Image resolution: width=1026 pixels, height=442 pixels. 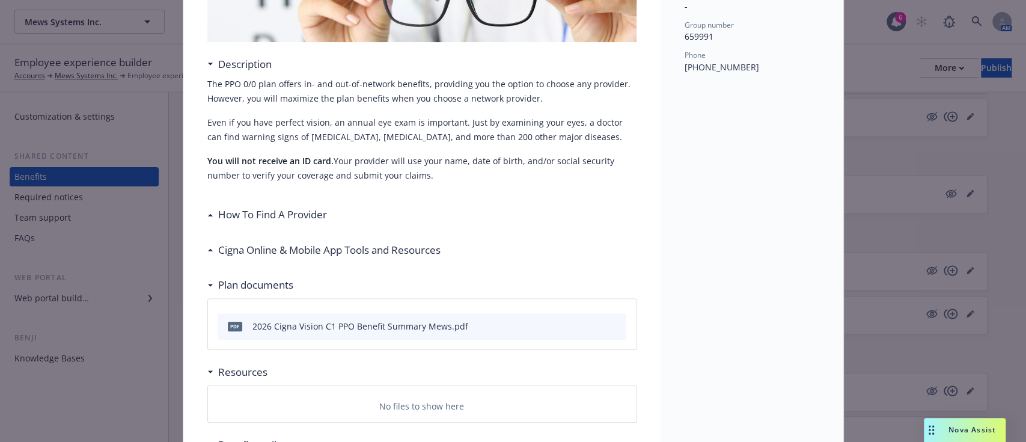 I want to click on p: Even if you have perfect vision, an annual eye exam is important. Just by examining your eyes, a ..., so click(x=422, y=130).